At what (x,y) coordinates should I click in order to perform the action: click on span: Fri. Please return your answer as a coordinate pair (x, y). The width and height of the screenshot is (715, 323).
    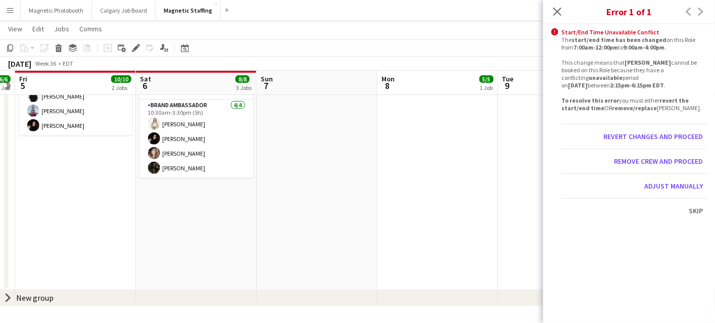
    Looking at the image, I should click on (23, 79).